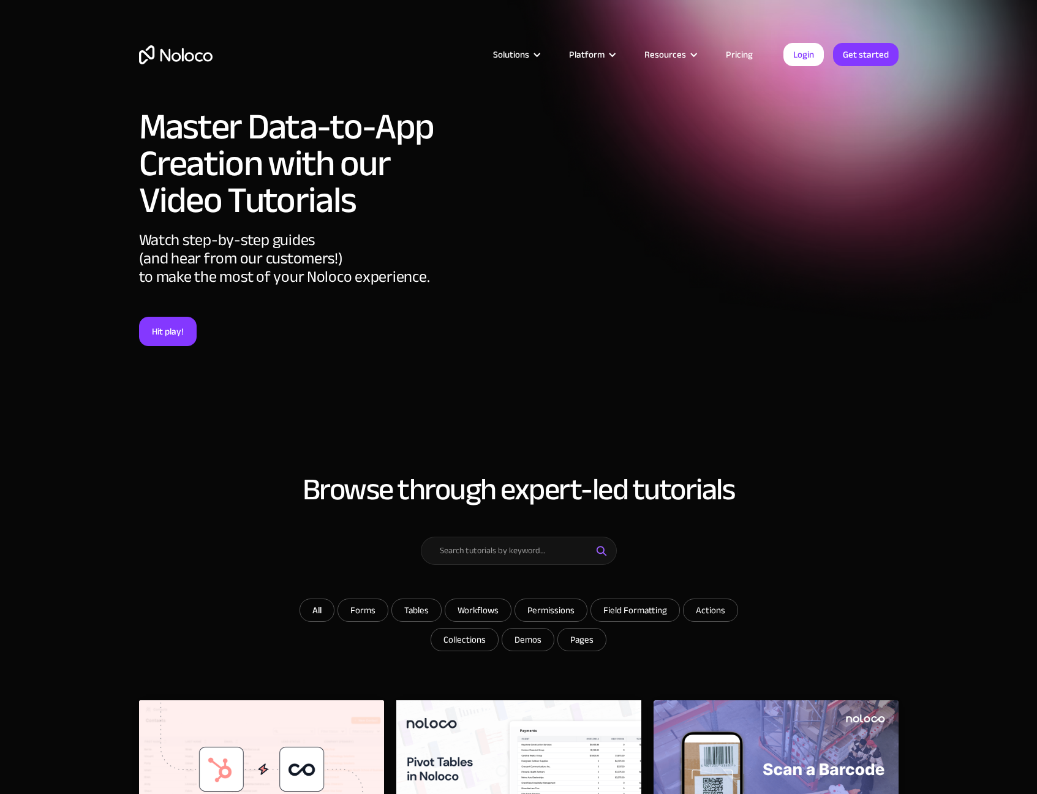  What do you see at coordinates (803, 54) in the screenshot?
I see `a: Login` at bounding box center [803, 54].